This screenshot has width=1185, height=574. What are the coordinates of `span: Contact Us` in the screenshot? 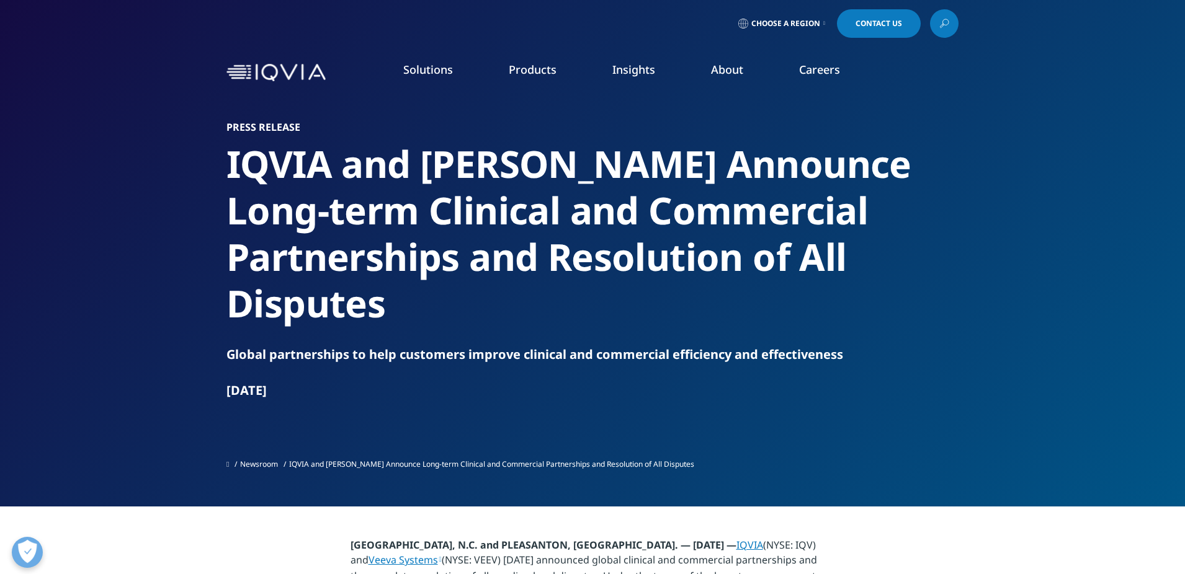 It's located at (878, 24).